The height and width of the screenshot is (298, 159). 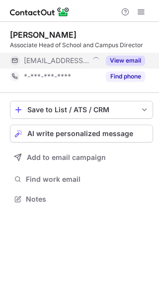 What do you see at coordinates (87, 199) in the screenshot?
I see `span: Notes` at bounding box center [87, 199].